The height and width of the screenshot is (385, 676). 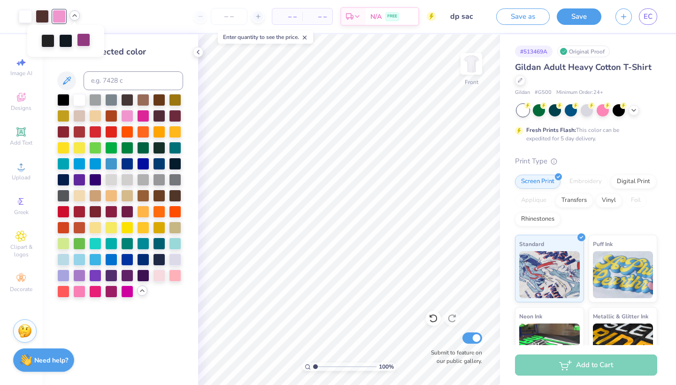 I want to click on a: EC, so click(x=648, y=16).